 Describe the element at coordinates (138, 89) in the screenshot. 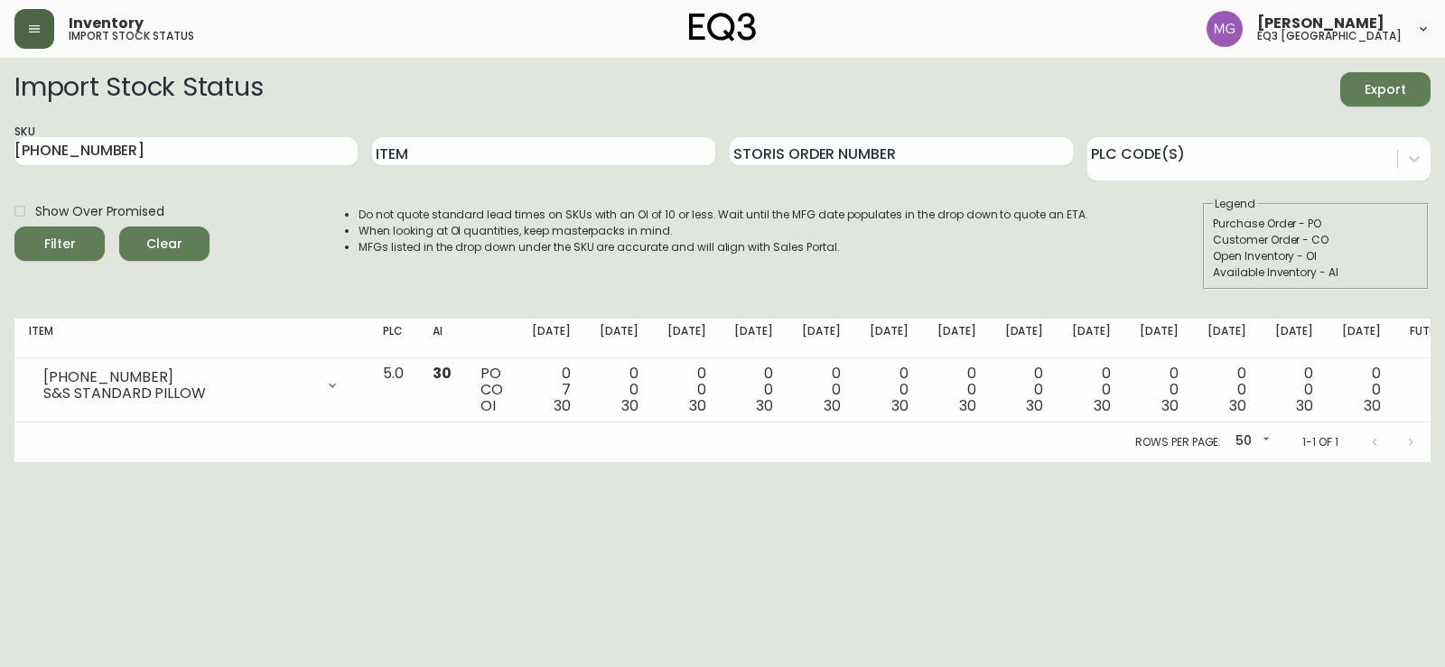

I see `h2: Import Stock Status` at that location.